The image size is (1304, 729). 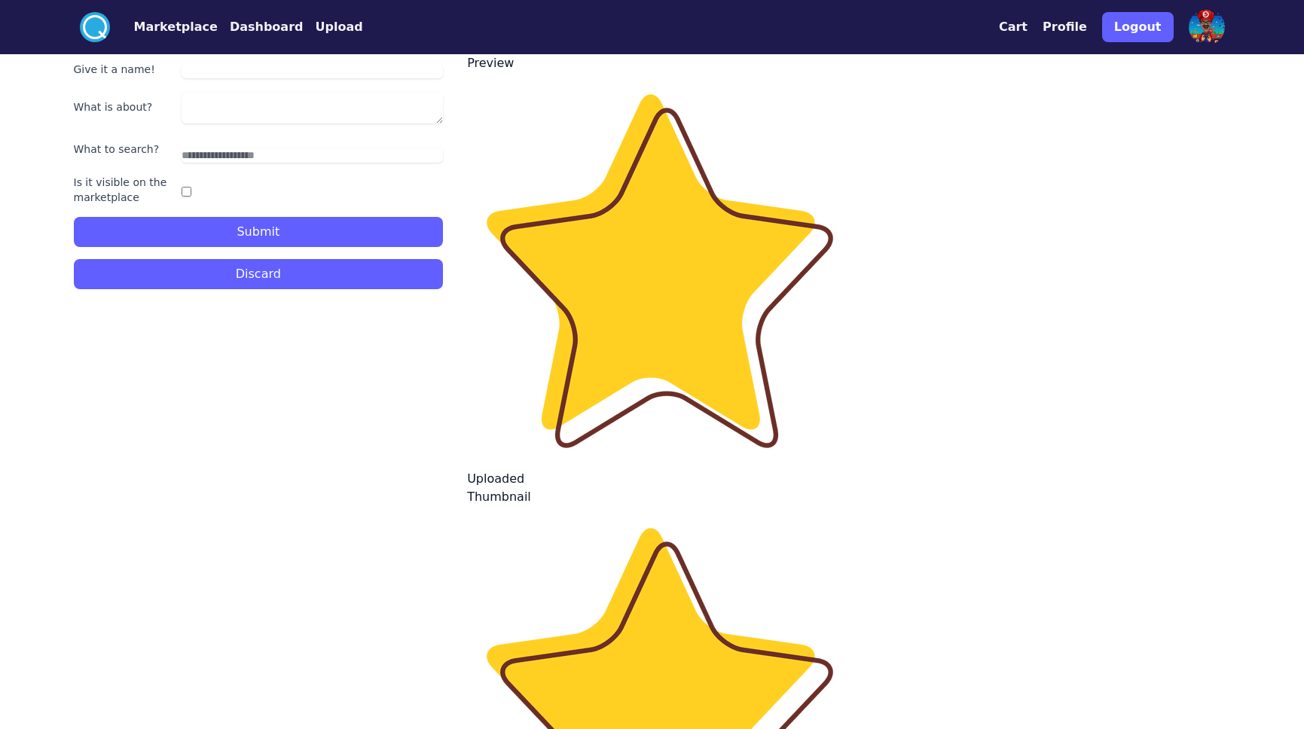 I want to click on img: profile, so click(x=1207, y=27).